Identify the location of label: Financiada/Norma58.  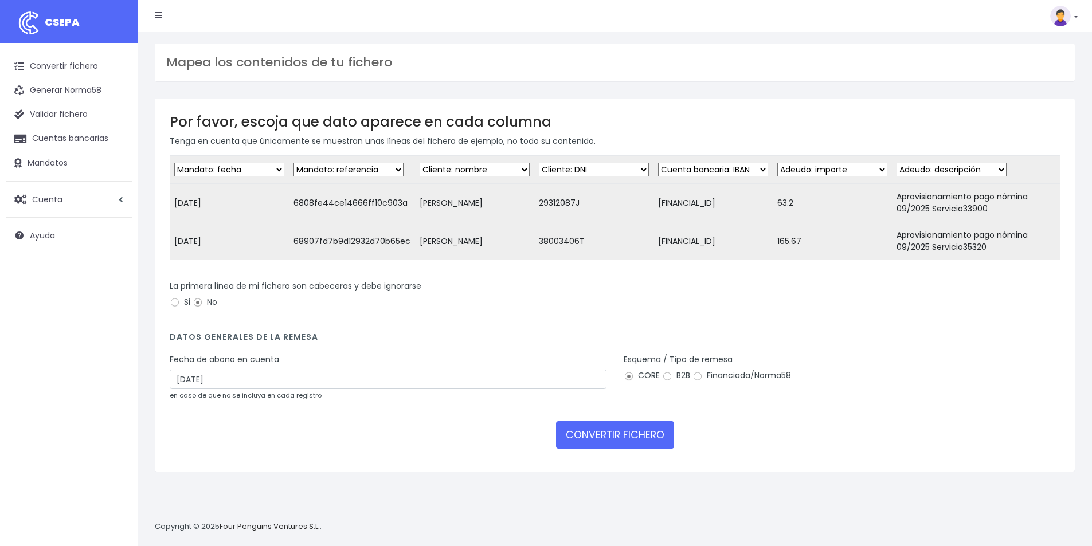
(742, 375).